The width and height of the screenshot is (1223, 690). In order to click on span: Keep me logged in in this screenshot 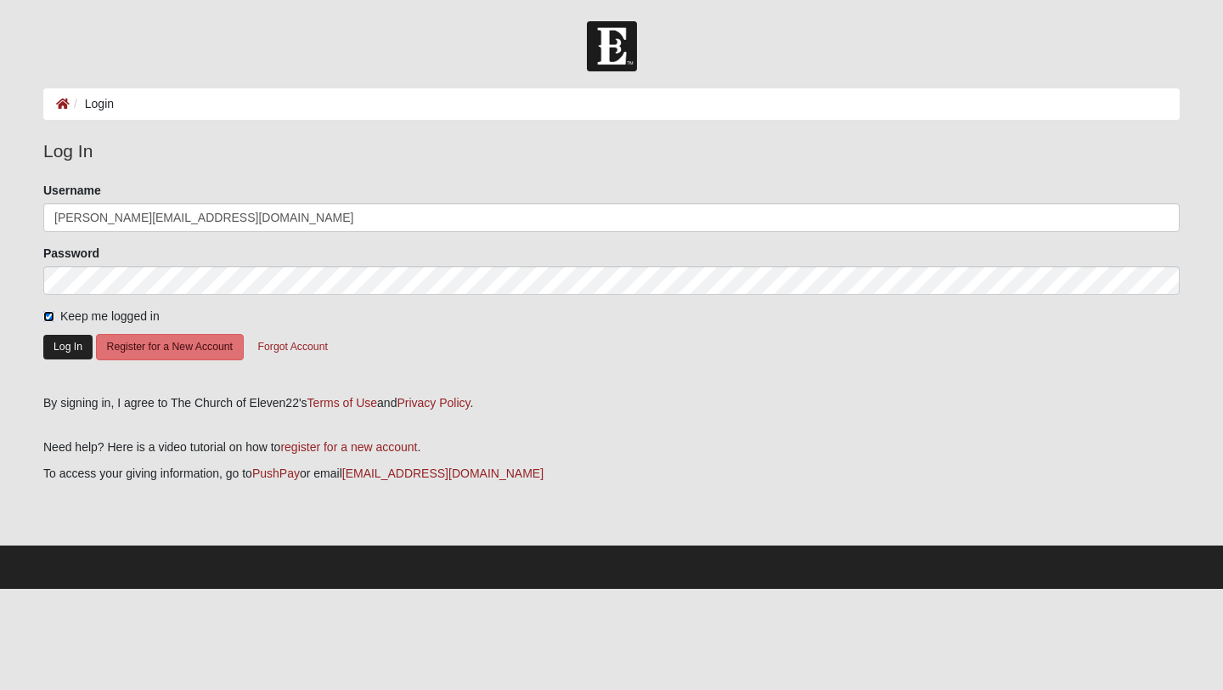, I will do `click(110, 316)`.